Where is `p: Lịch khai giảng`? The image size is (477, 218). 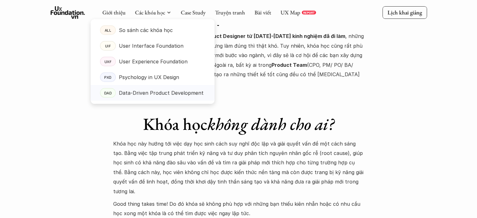
p: Lịch khai giảng is located at coordinates (404, 12).